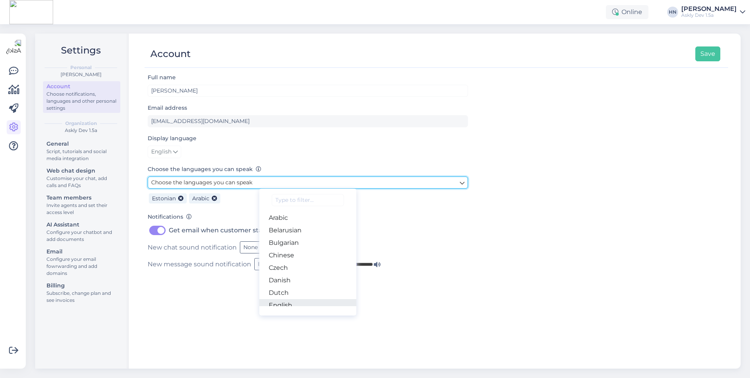 This screenshot has width=750, height=378. Describe the element at coordinates (204, 169) in the screenshot. I see `label: Choose the languages you can speak` at that location.